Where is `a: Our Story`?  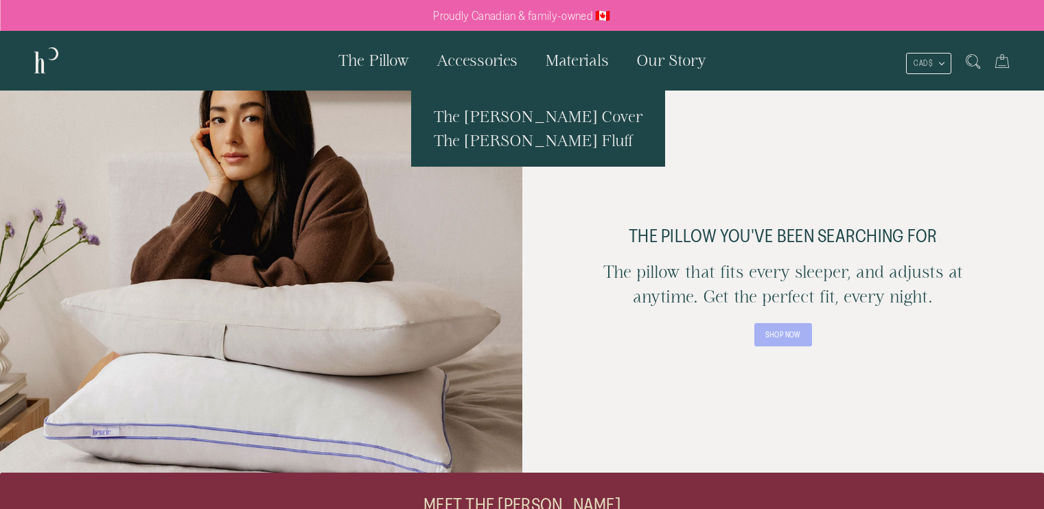 a: Our Story is located at coordinates (671, 60).